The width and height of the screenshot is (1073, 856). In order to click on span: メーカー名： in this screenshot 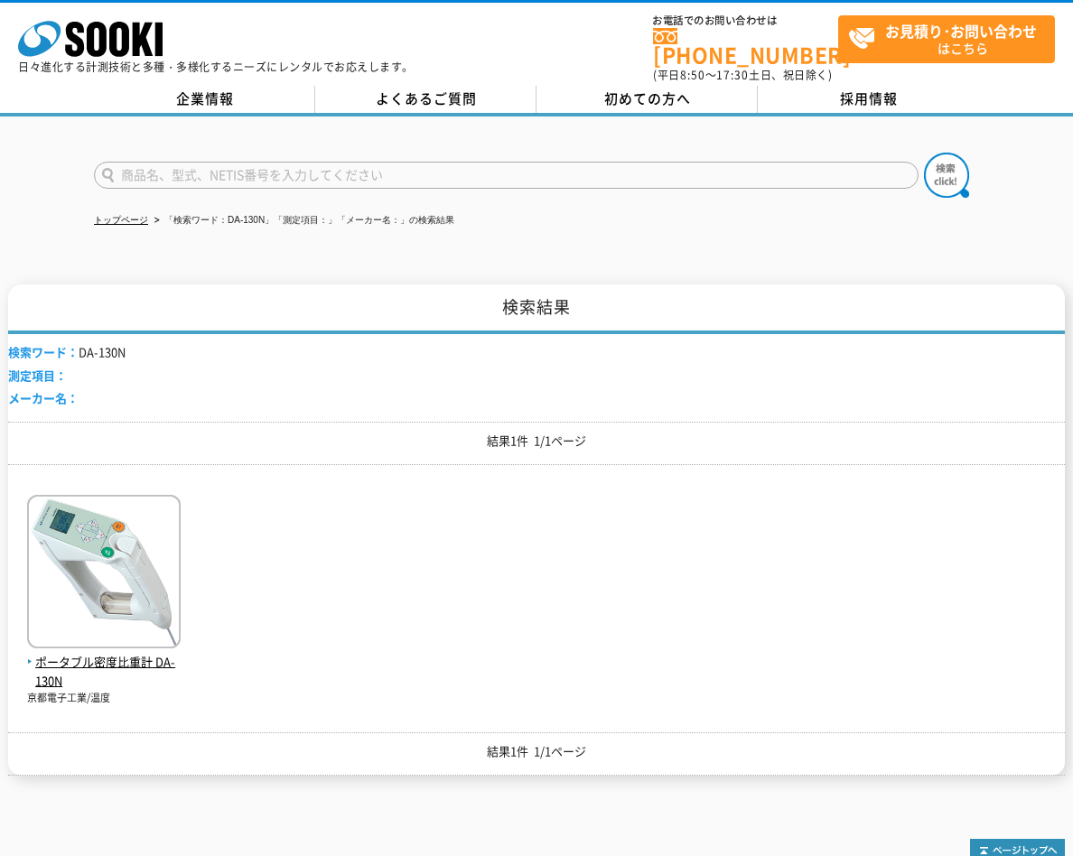, I will do `click(43, 397)`.